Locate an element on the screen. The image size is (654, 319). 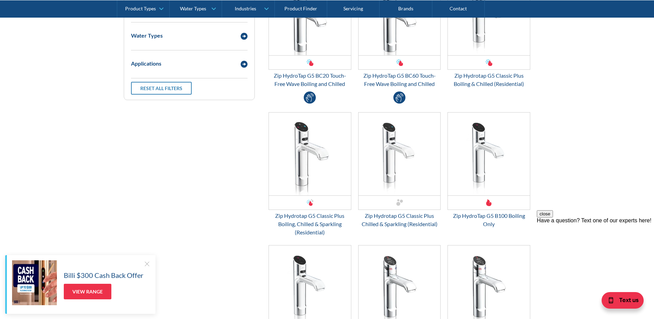
img: Billi $300 Cash Back Offer is located at coordinates (34, 282).